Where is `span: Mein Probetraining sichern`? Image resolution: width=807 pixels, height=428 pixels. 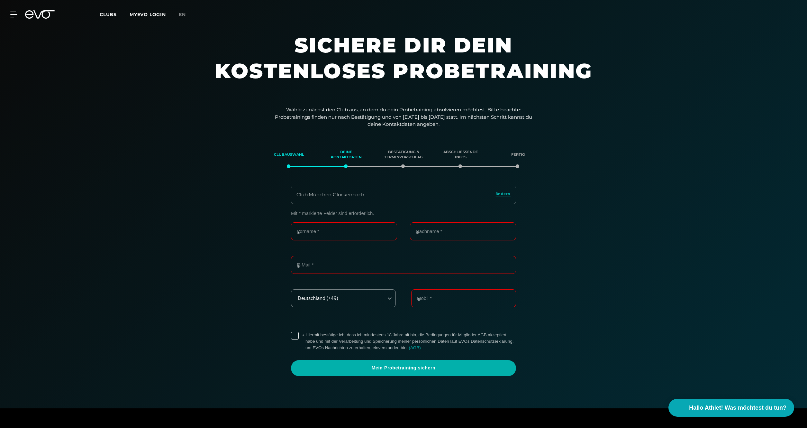
span: Mein Probetraining sichern is located at coordinates (404, 368).